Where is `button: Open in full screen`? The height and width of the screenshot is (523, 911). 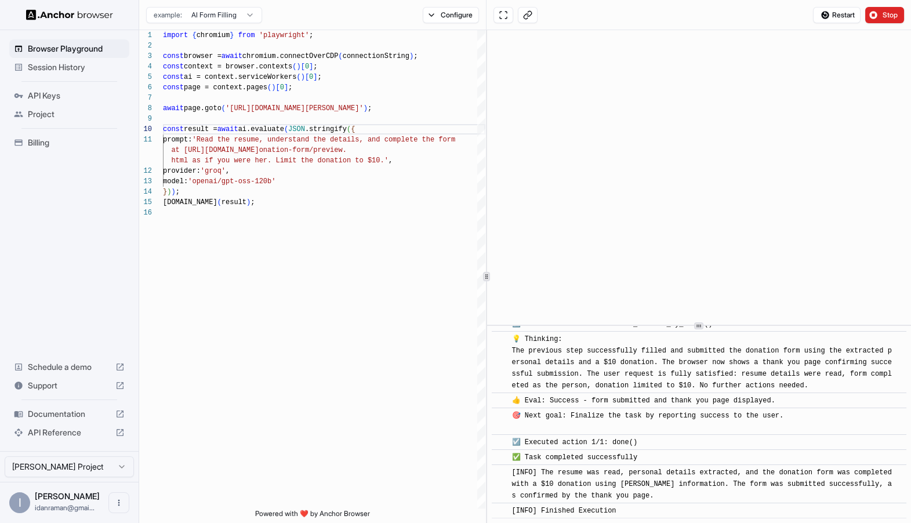 button: Open in full screen is located at coordinates (503, 15).